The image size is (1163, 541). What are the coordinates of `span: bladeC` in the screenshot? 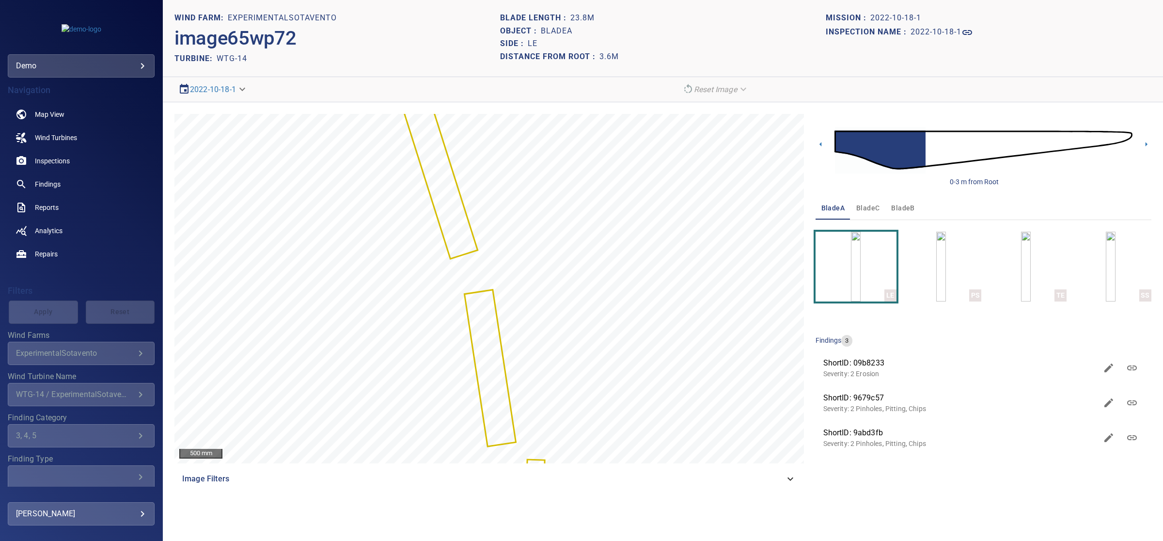 It's located at (868, 208).